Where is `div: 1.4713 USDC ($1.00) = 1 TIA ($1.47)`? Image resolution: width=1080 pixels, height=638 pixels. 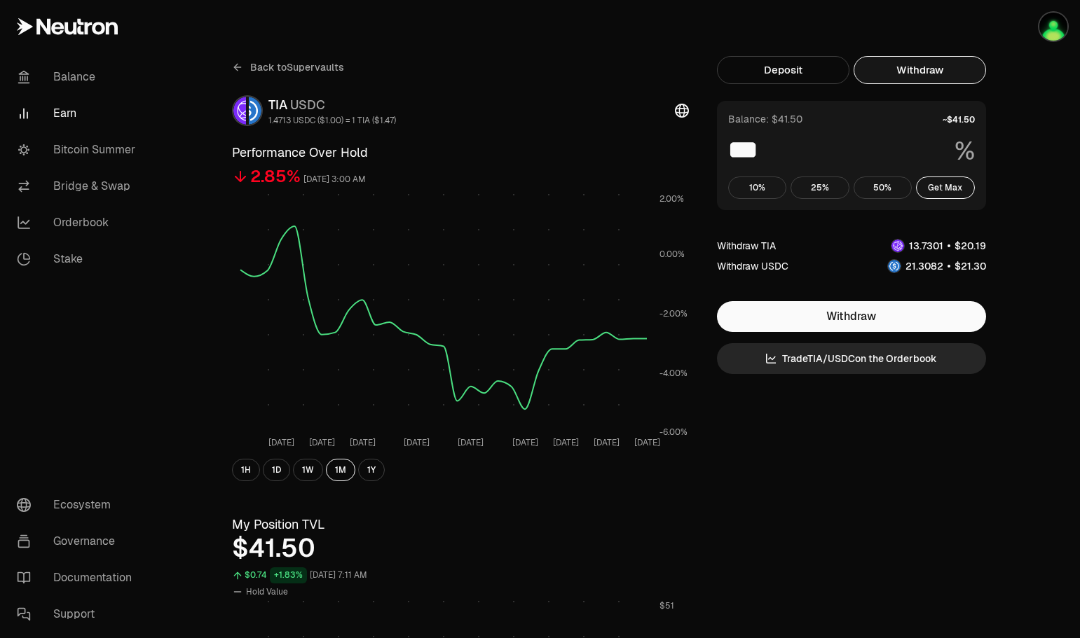
div: 1.4713 USDC ($1.00) = 1 TIA ($1.47) is located at coordinates (332, 121).